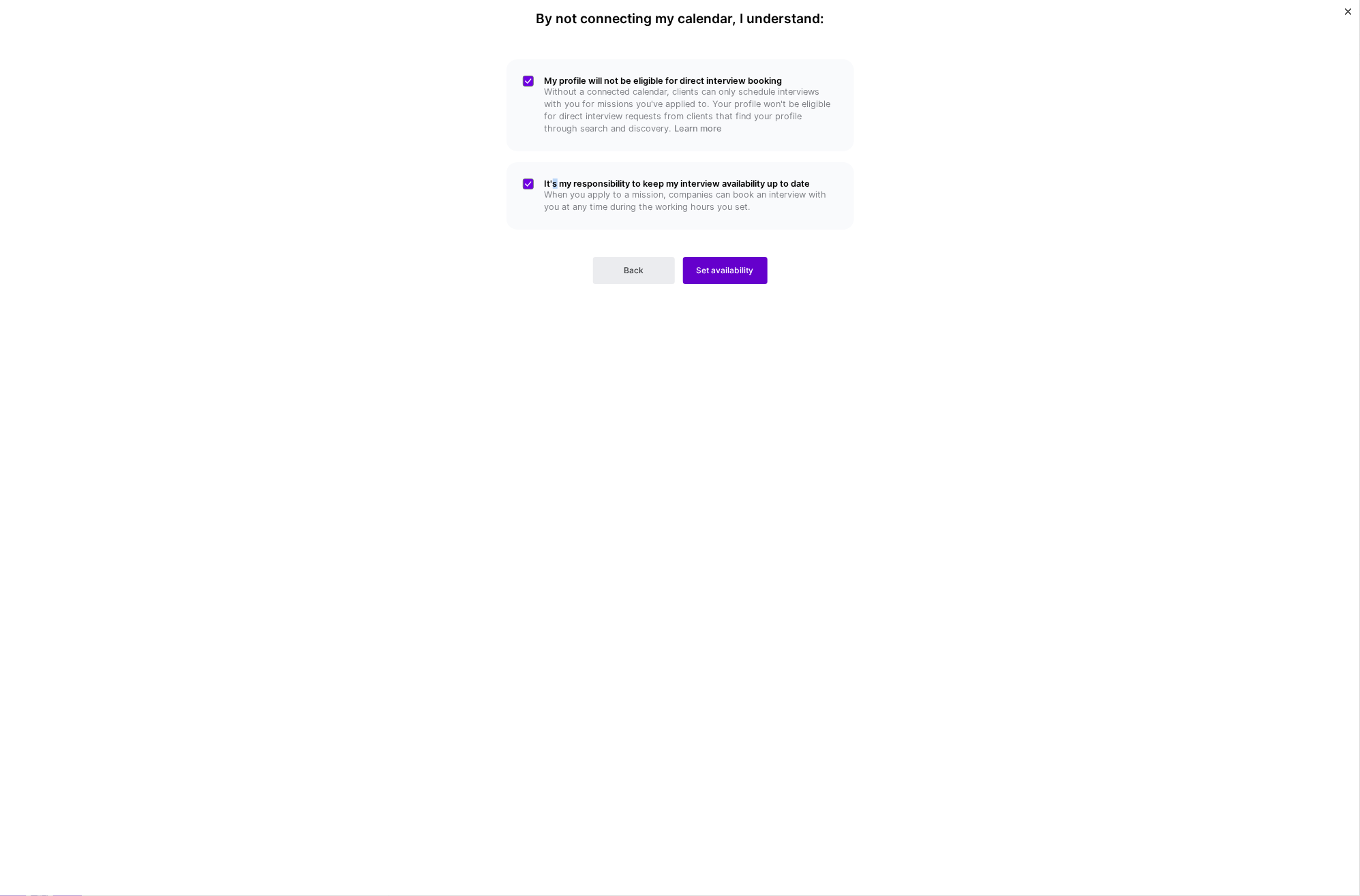 Image resolution: width=1360 pixels, height=896 pixels. I want to click on p: When you apply to a mission, companies can book an interview with you at any time during the work..., so click(691, 201).